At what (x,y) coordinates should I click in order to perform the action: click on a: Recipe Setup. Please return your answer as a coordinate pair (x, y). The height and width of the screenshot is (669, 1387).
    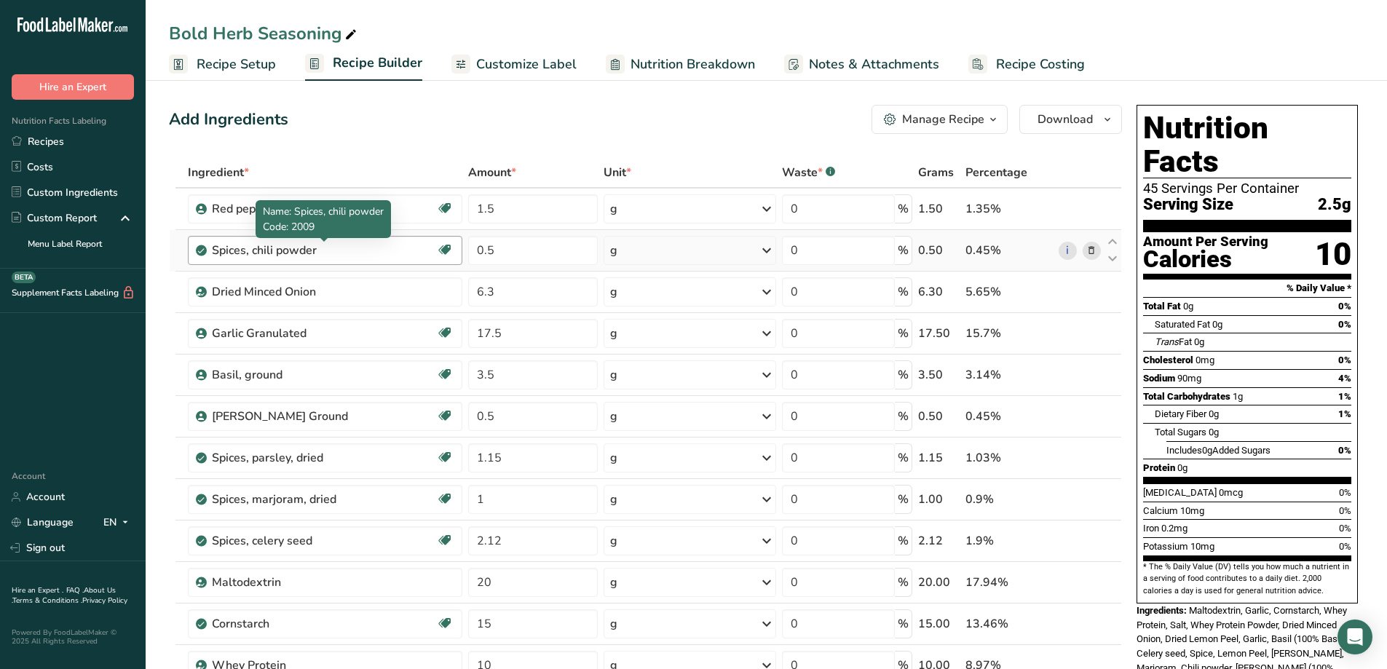
    Looking at the image, I should click on (222, 64).